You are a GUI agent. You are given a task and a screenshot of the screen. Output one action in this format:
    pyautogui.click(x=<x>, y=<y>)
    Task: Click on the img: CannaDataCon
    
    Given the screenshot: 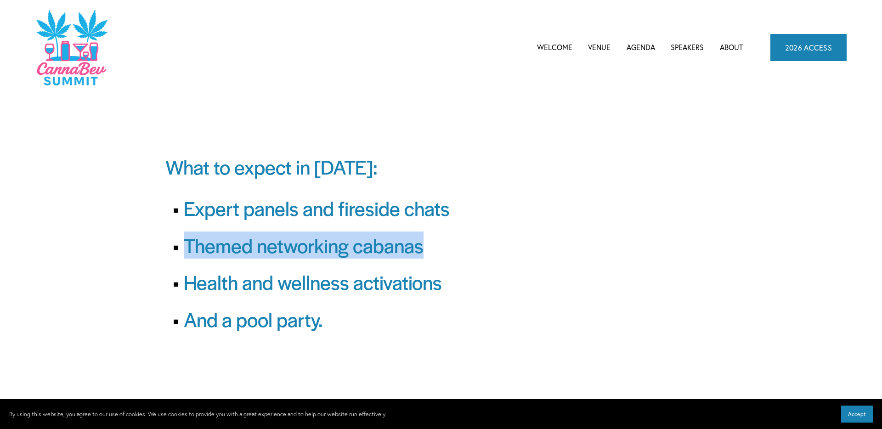 What is the action you would take?
    pyautogui.click(x=71, y=47)
    